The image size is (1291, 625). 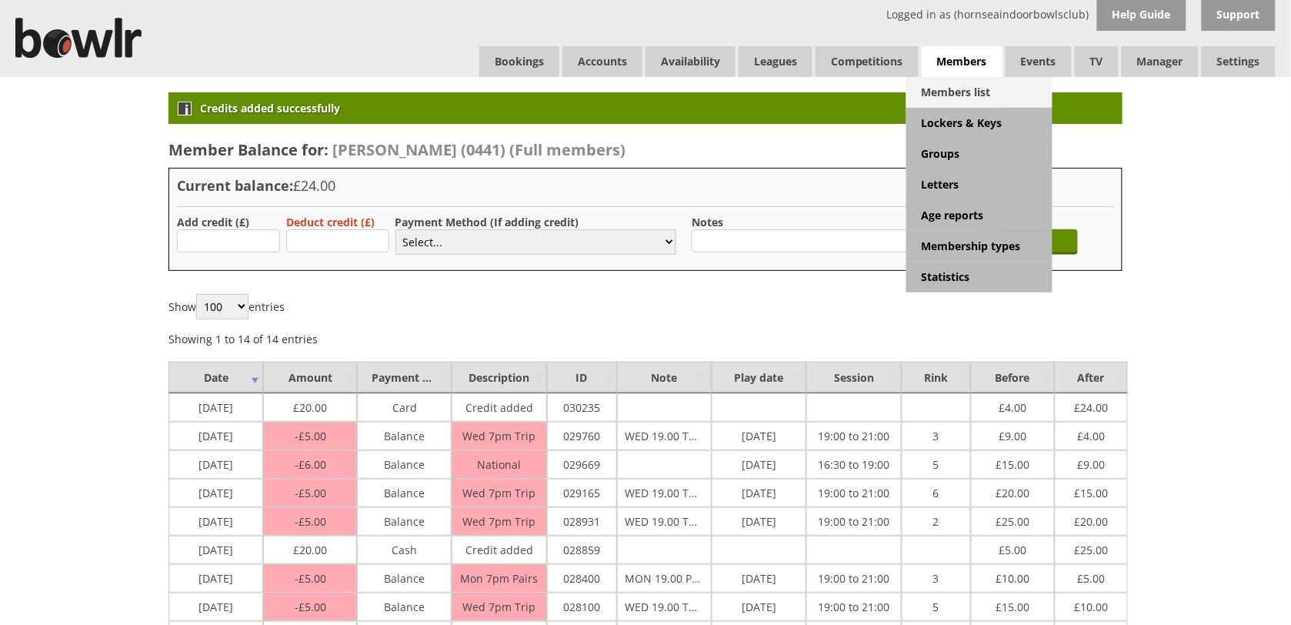 I want to click on h2: Member Balance for:, so click(x=645, y=149).